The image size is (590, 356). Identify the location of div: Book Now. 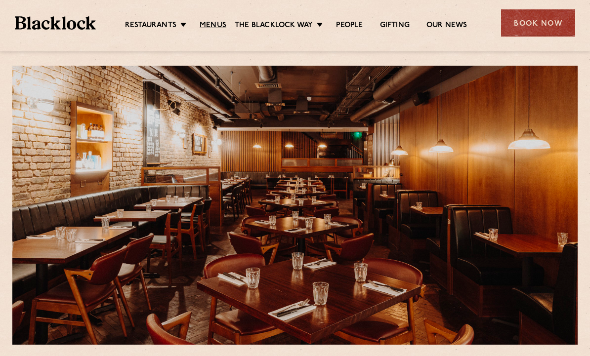
(538, 23).